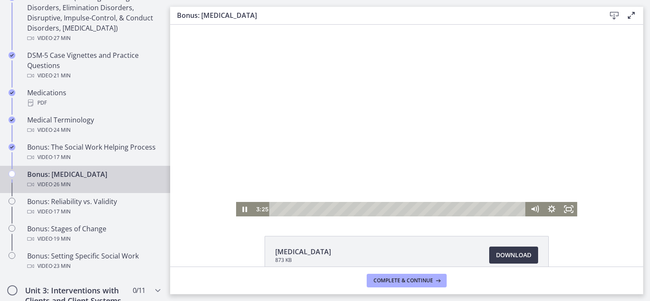  I want to click on div: Bonus: Reliability vs. Validity, so click(94, 207).